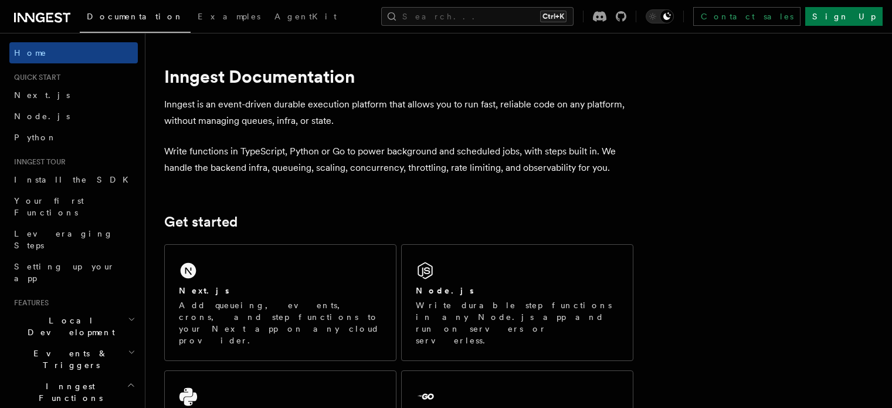 This screenshot has height=408, width=892. I want to click on a: Leveraging Steps, so click(73, 239).